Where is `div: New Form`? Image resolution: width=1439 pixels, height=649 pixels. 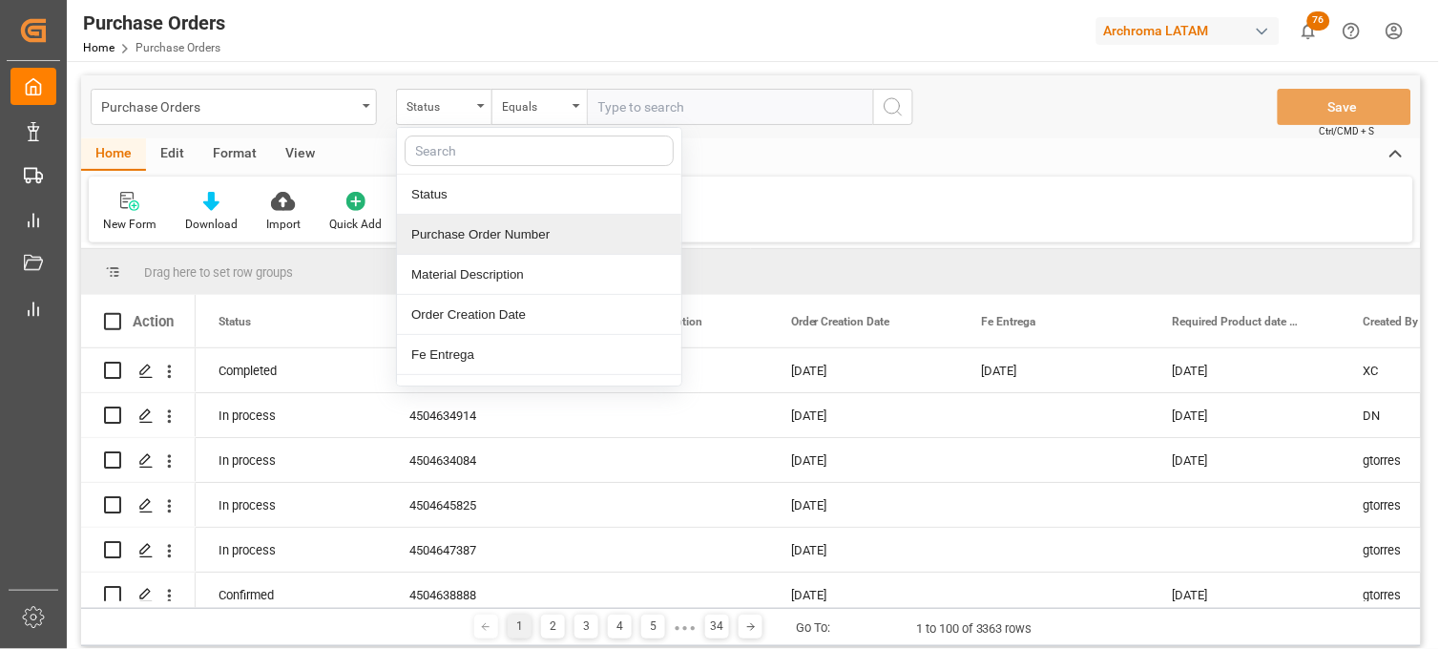 div: New Form is located at coordinates (130, 224).